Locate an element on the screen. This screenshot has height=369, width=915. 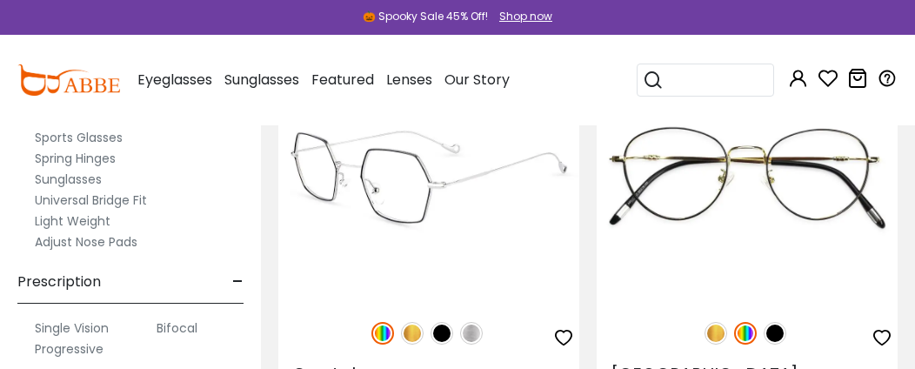
label: Bifocal is located at coordinates (177, 328).